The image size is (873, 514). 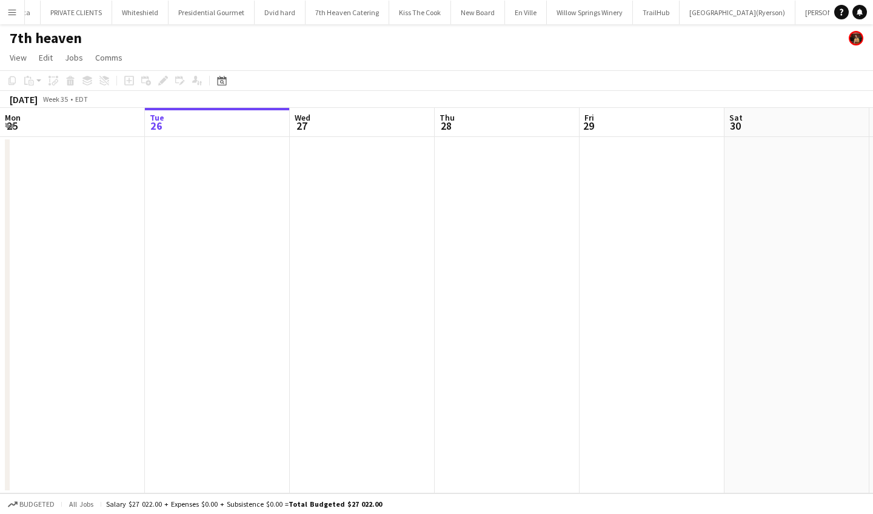 What do you see at coordinates (157, 118) in the screenshot?
I see `span: Tue` at bounding box center [157, 118].